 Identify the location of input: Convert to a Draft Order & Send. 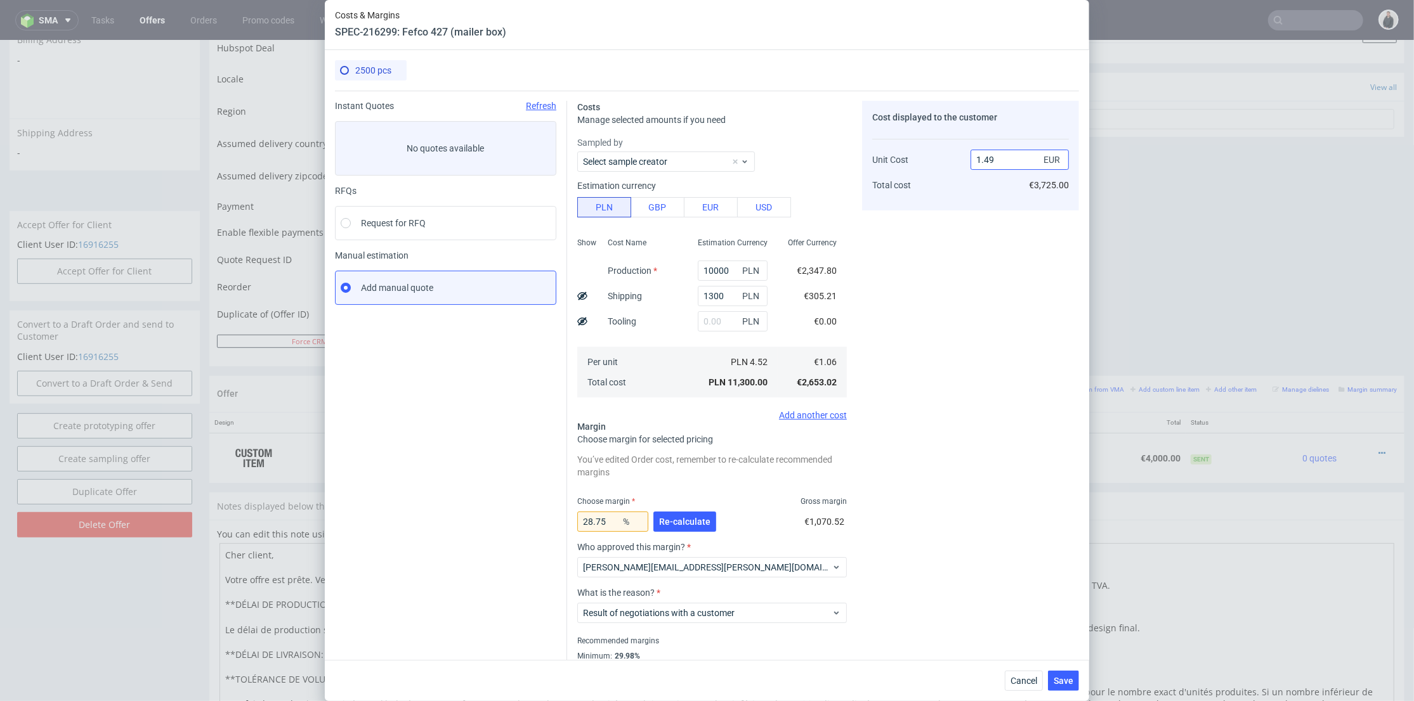
(105, 343).